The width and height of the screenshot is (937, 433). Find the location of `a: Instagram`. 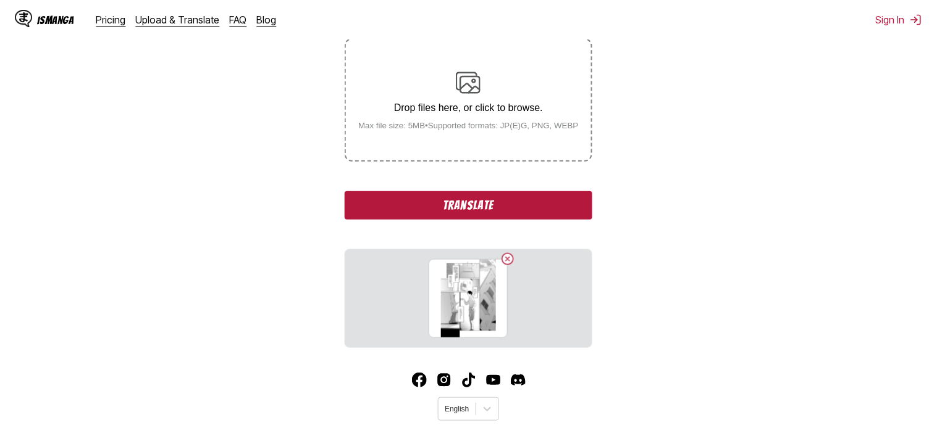

a: Instagram is located at coordinates (444, 380).